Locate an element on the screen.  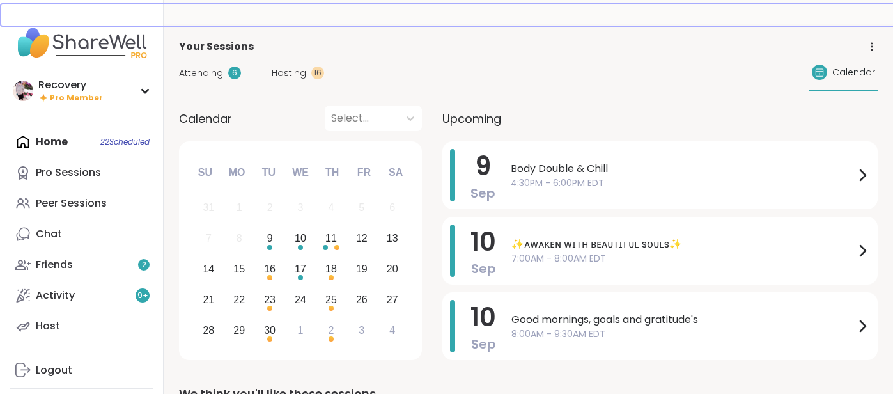
div: Not available Sunday, August 31st, 2025 is located at coordinates (208, 208).